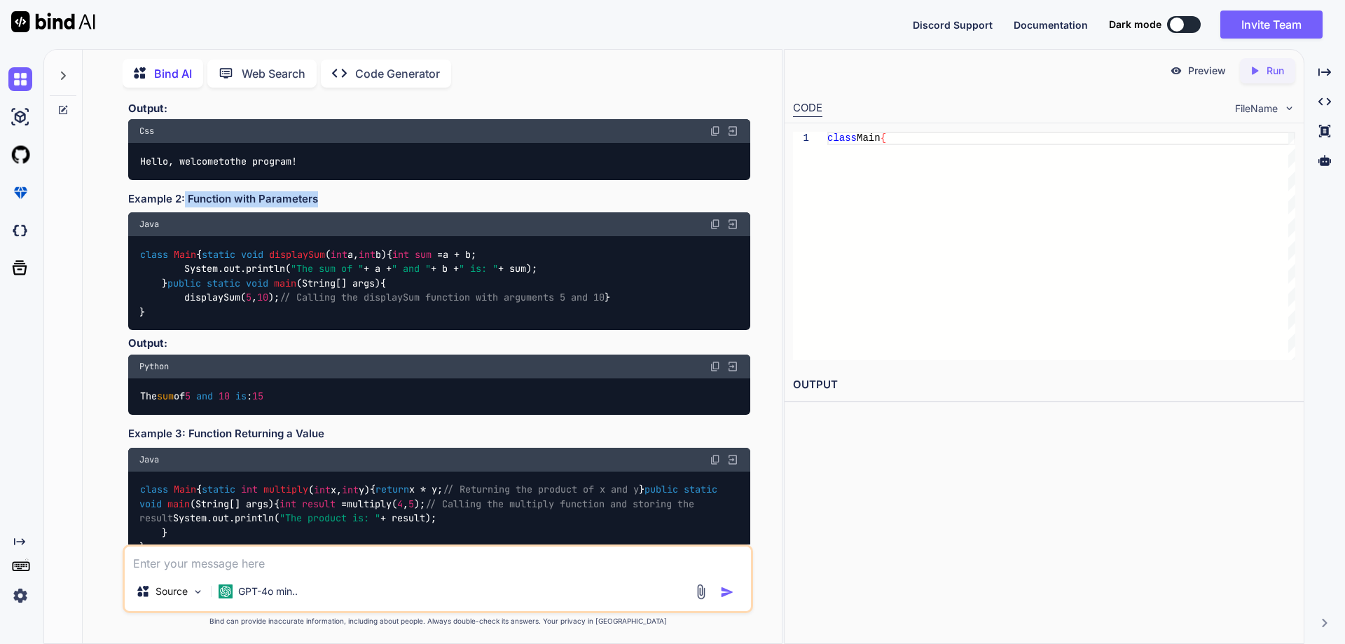  I want to click on span: main, so click(285, 283).